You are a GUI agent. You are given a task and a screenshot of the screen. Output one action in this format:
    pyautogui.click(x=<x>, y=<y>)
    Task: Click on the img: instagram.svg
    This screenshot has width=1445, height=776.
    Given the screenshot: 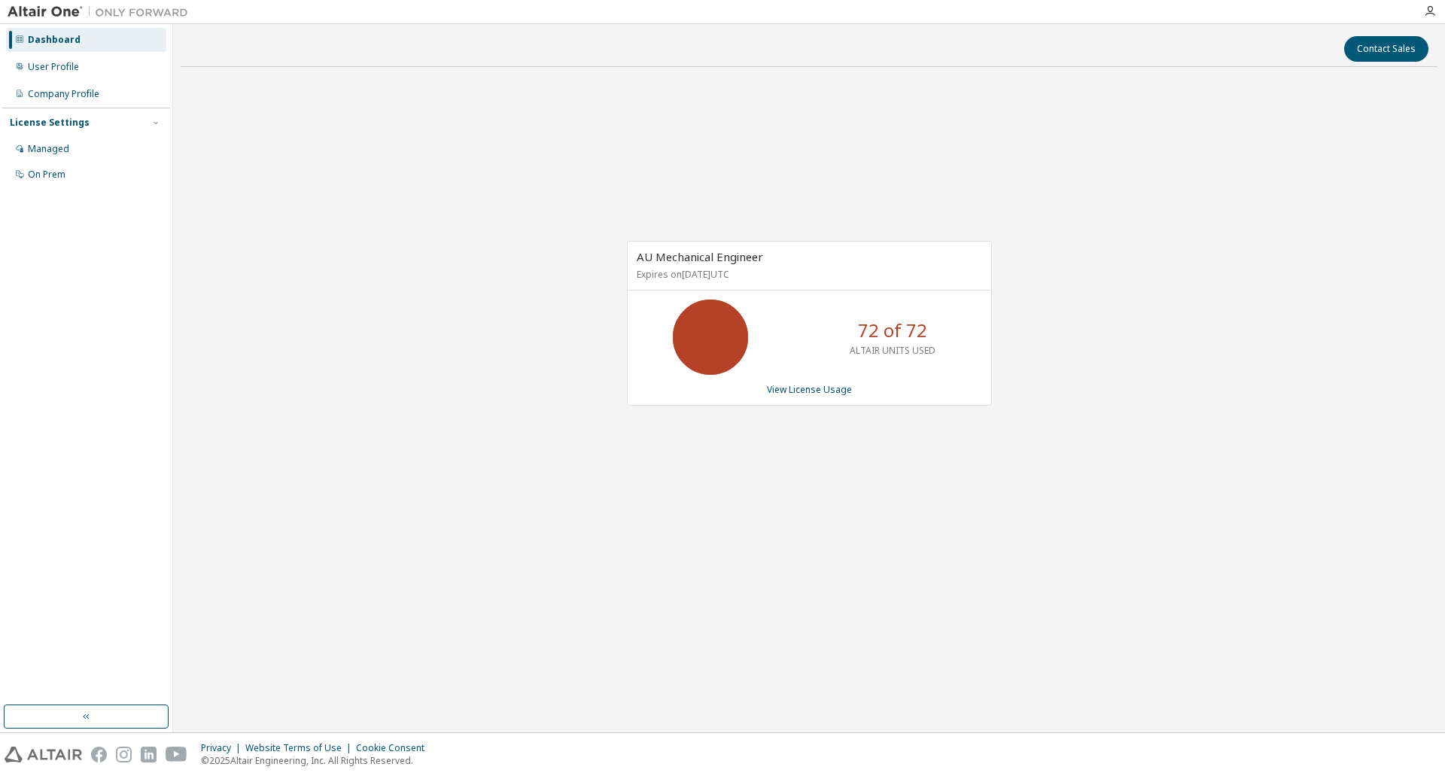 What is the action you would take?
    pyautogui.click(x=123, y=754)
    